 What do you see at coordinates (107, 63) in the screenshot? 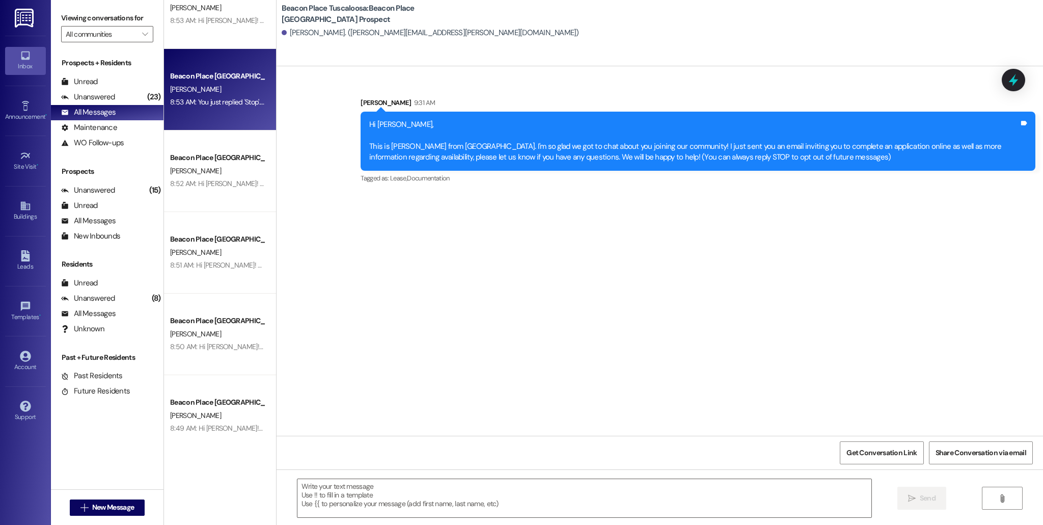
I see `div: Prospects + Residents` at bounding box center [107, 63].